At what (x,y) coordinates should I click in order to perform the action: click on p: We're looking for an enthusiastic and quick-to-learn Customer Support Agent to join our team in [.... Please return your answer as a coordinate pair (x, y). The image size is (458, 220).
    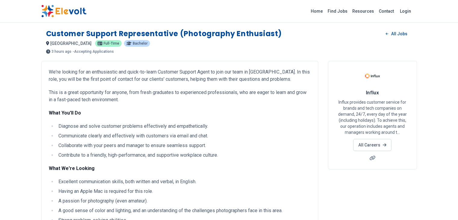
    Looking at the image, I should click on (180, 76).